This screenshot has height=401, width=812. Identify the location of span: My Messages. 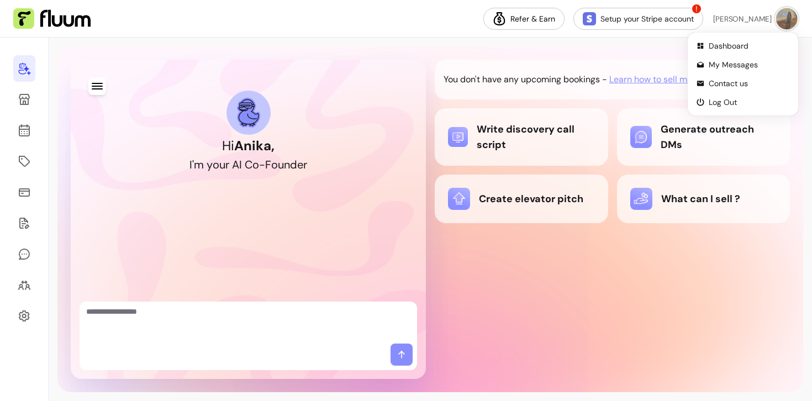
(749, 65).